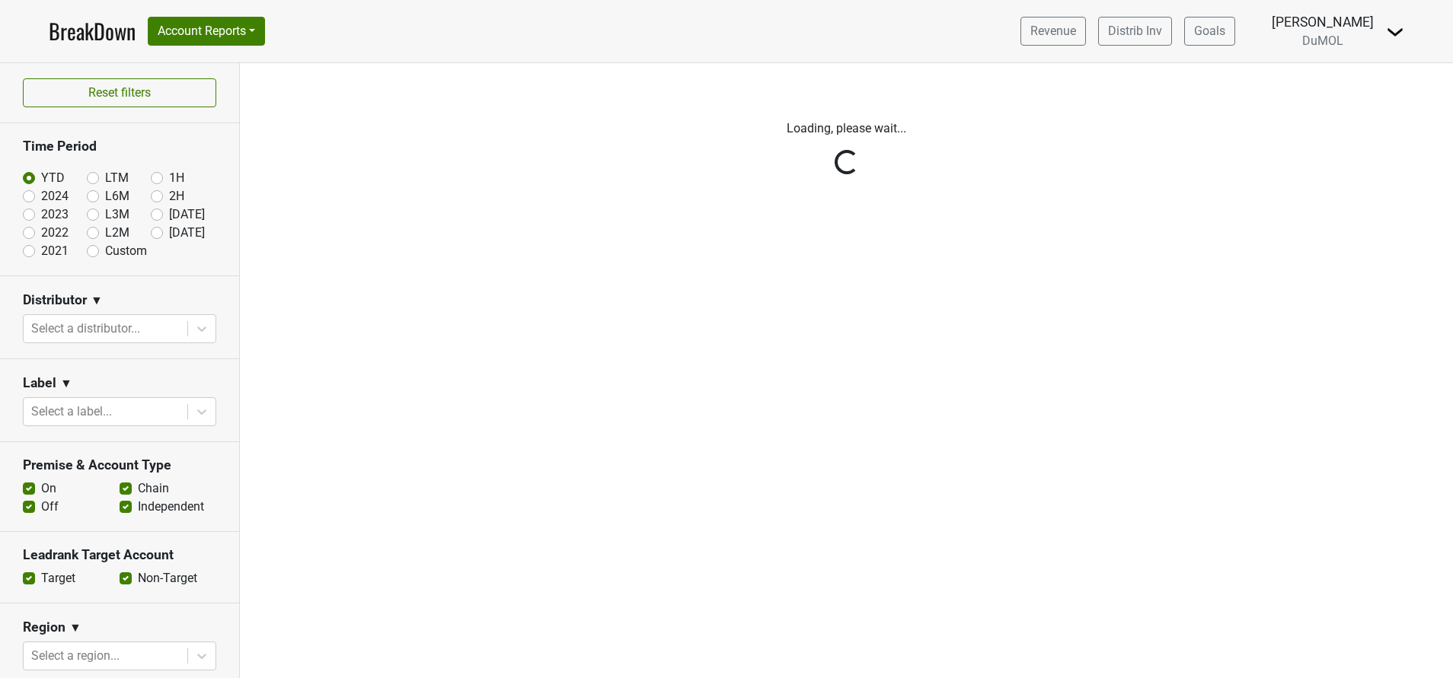 The height and width of the screenshot is (678, 1453). Describe the element at coordinates (1135, 31) in the screenshot. I see `a: Distrib Inv` at that location.